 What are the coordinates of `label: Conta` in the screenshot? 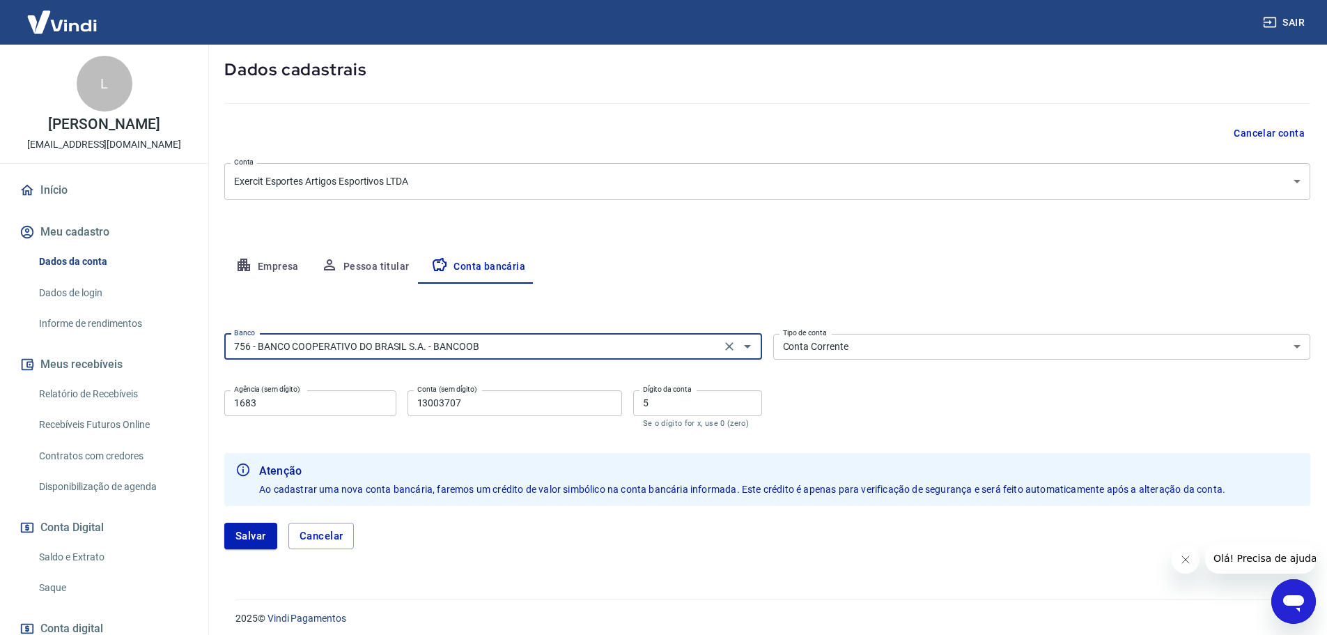 It's located at (244, 162).